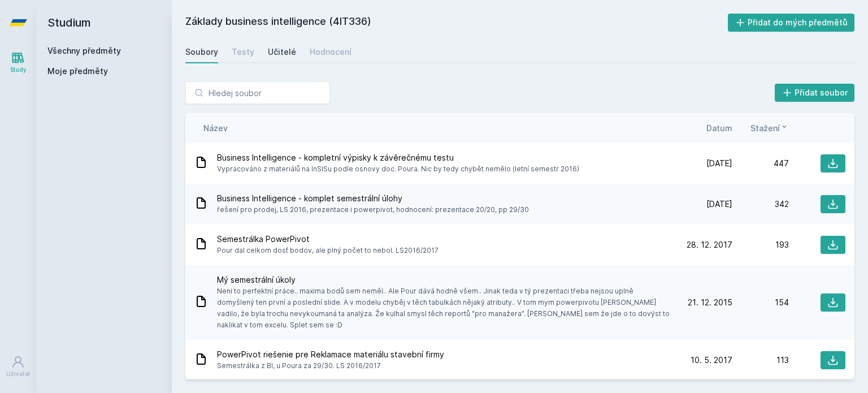  Describe the element at coordinates (202, 52) in the screenshot. I see `a: Soubory` at that location.